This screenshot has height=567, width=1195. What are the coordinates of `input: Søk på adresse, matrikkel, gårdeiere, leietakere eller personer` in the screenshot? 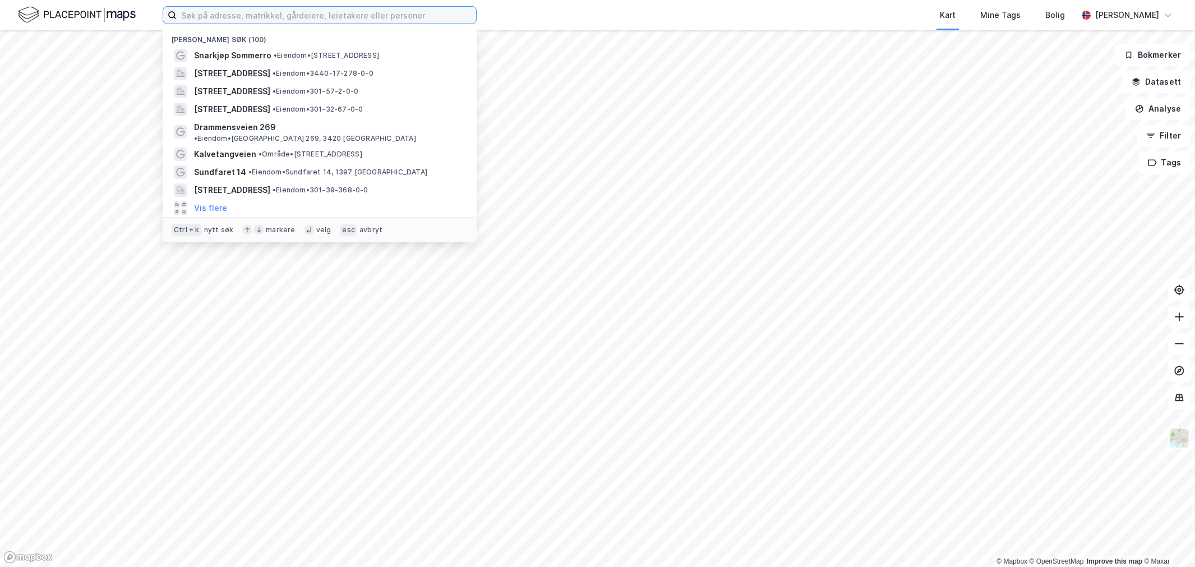 It's located at (326, 15).